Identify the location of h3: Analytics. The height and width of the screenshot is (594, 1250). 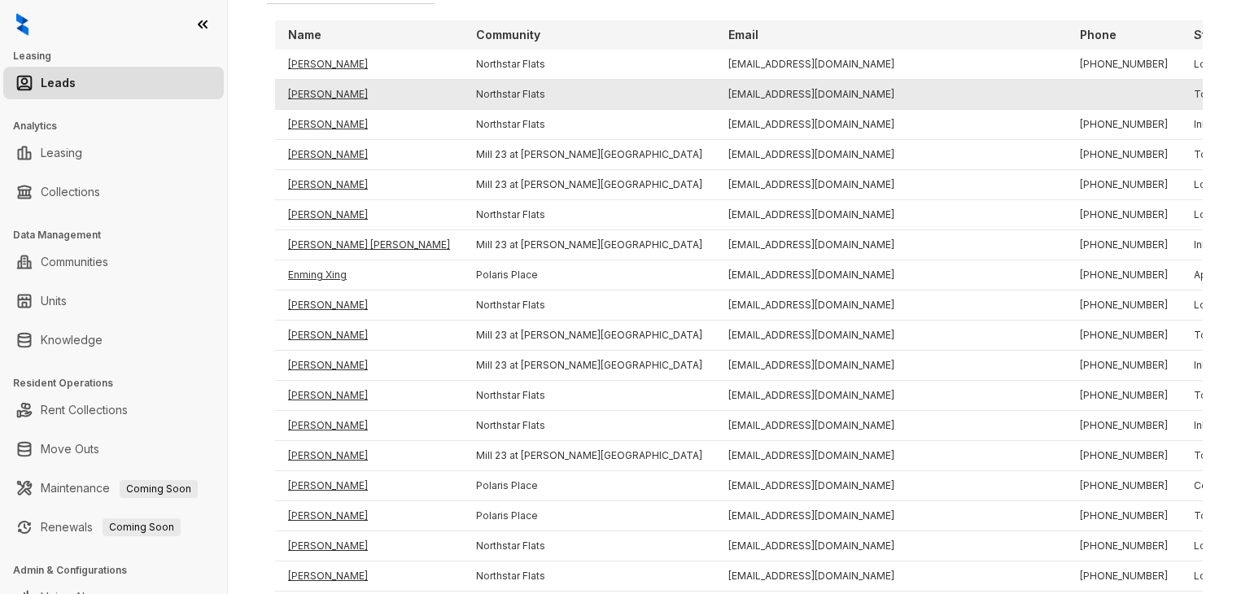
(120, 126).